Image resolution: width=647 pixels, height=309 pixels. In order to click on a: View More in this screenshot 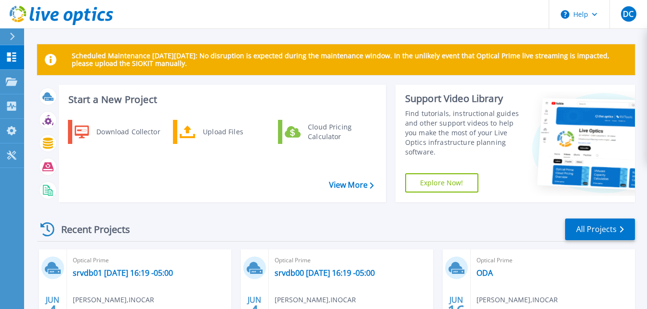, I will do `click(351, 185)`.